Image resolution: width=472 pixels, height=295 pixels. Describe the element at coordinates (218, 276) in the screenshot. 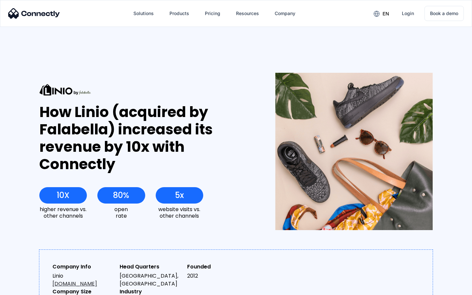

I see `div: 2012` at that location.